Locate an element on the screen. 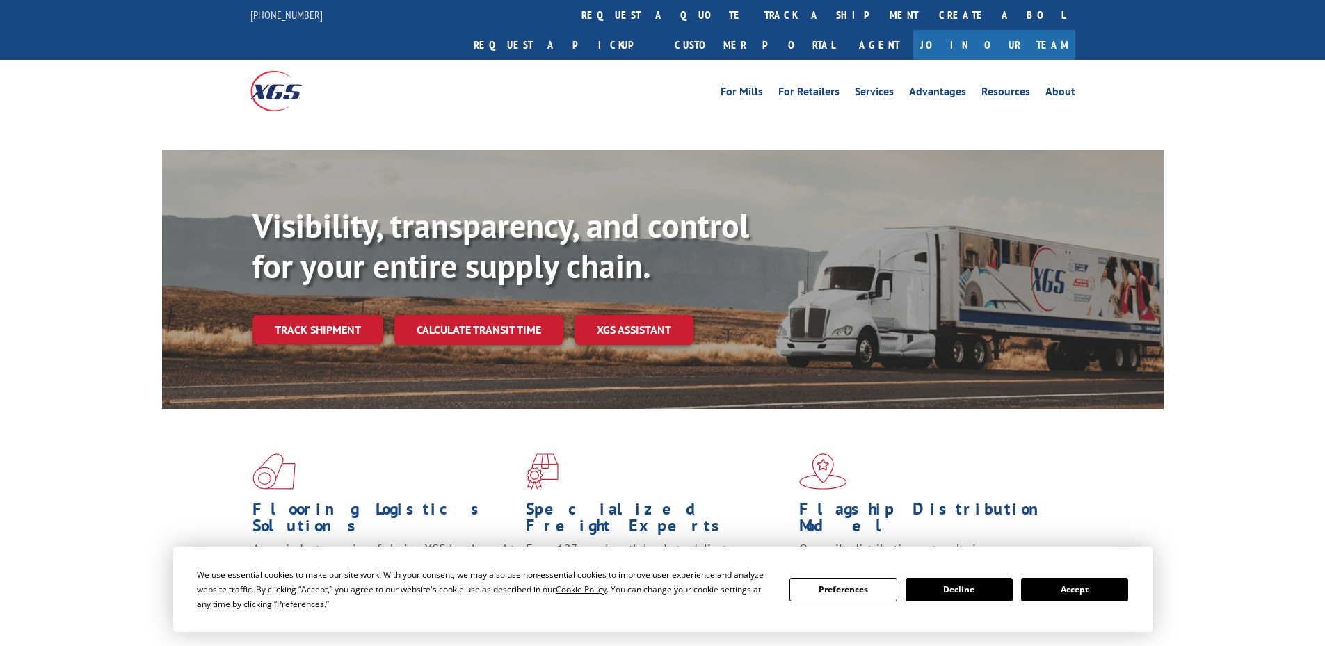  h1: Specialized Freight Experts is located at coordinates (657, 521).